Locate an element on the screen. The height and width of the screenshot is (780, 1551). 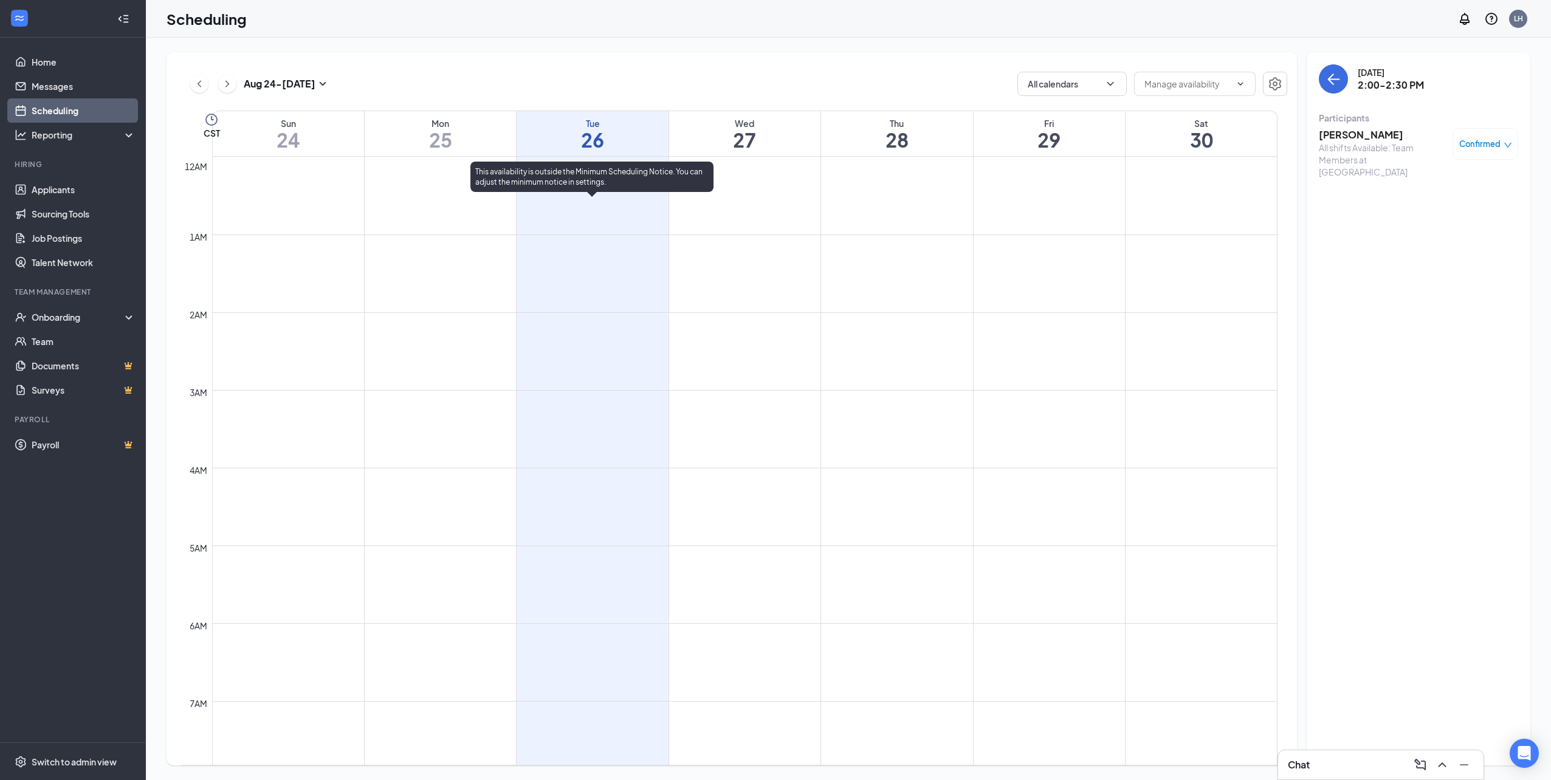
svg: QuestionInfo is located at coordinates (1491, 19).